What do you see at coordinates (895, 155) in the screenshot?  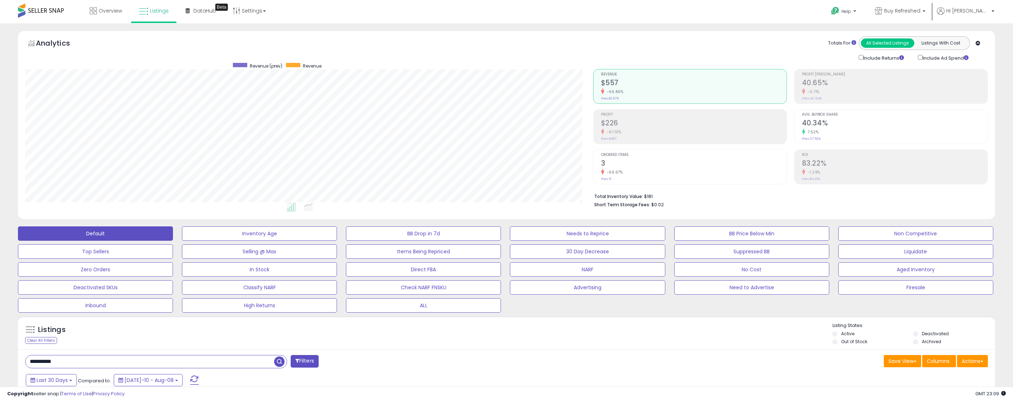 I see `span: ROI` at bounding box center [895, 155].